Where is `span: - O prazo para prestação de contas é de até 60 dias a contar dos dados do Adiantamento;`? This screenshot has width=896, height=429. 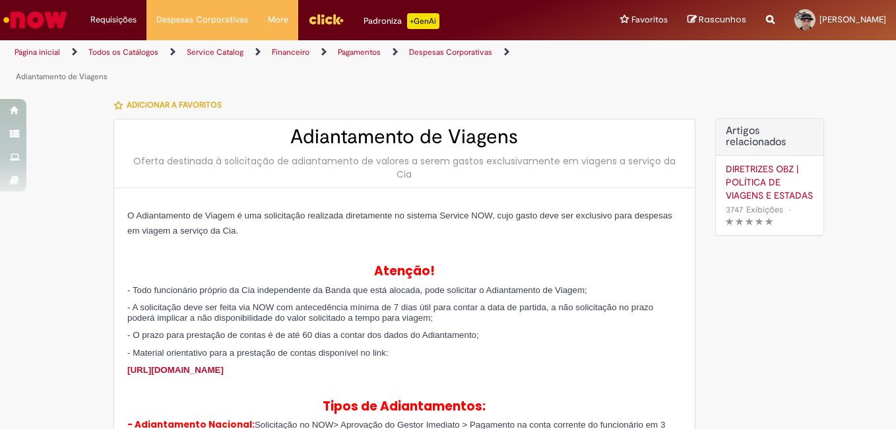 span: - O prazo para prestação de contas é de até 60 dias a contar dos dados do Adiantamento; is located at coordinates (303, 335).